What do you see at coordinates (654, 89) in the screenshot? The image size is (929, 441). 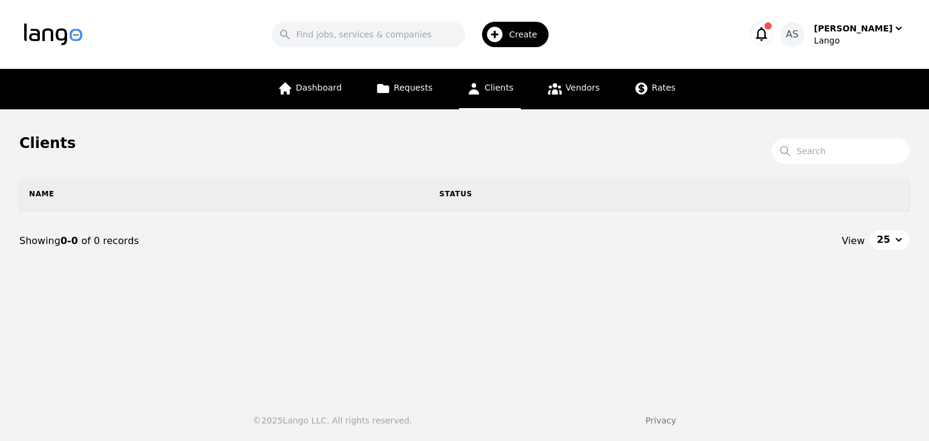 I see `a: Rates` at bounding box center [654, 89].